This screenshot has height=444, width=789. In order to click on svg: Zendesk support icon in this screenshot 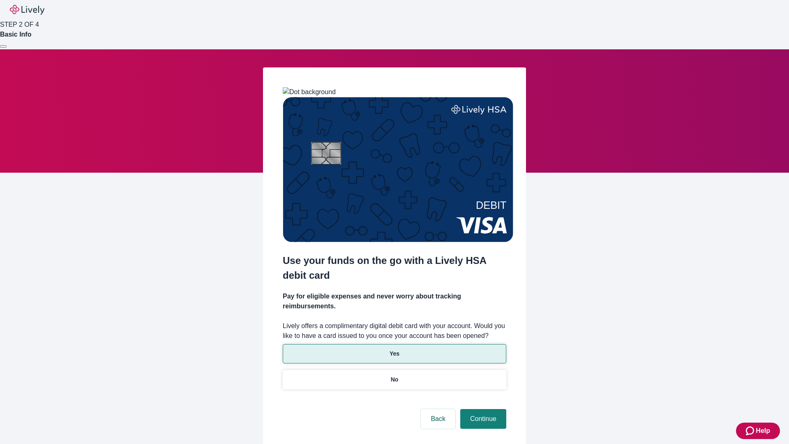, I will do `click(750, 430)`.